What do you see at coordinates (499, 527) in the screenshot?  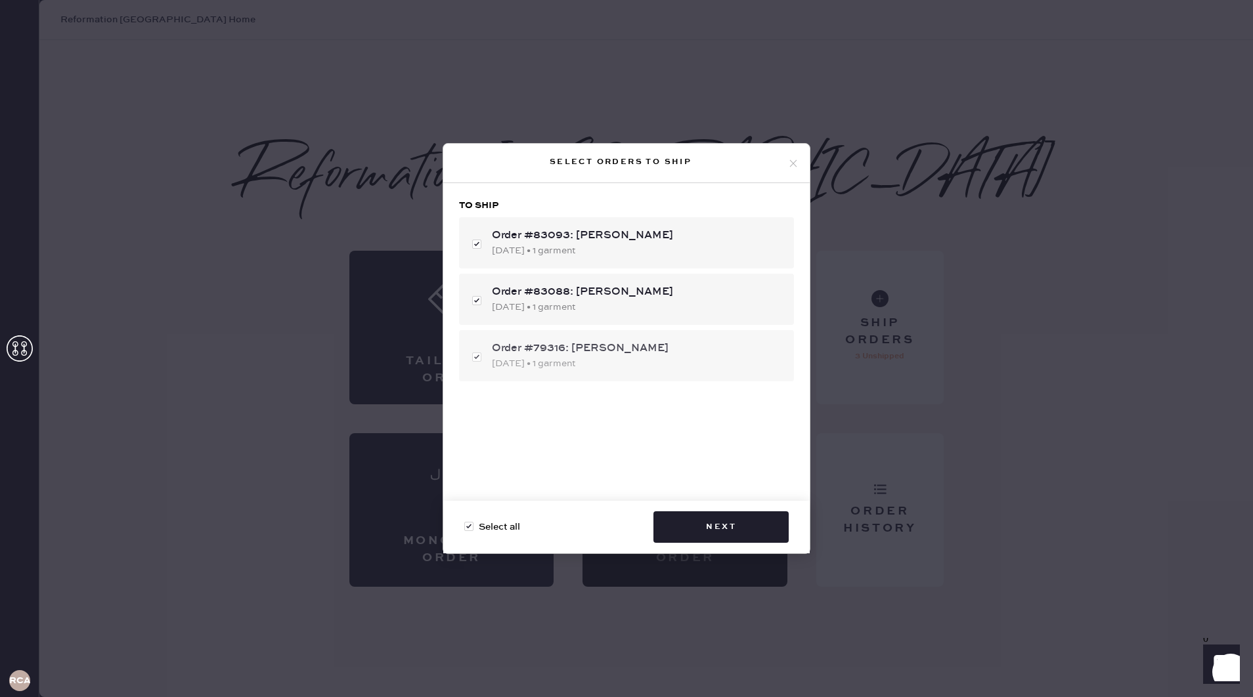 I see `span: Select all` at bounding box center [499, 527].